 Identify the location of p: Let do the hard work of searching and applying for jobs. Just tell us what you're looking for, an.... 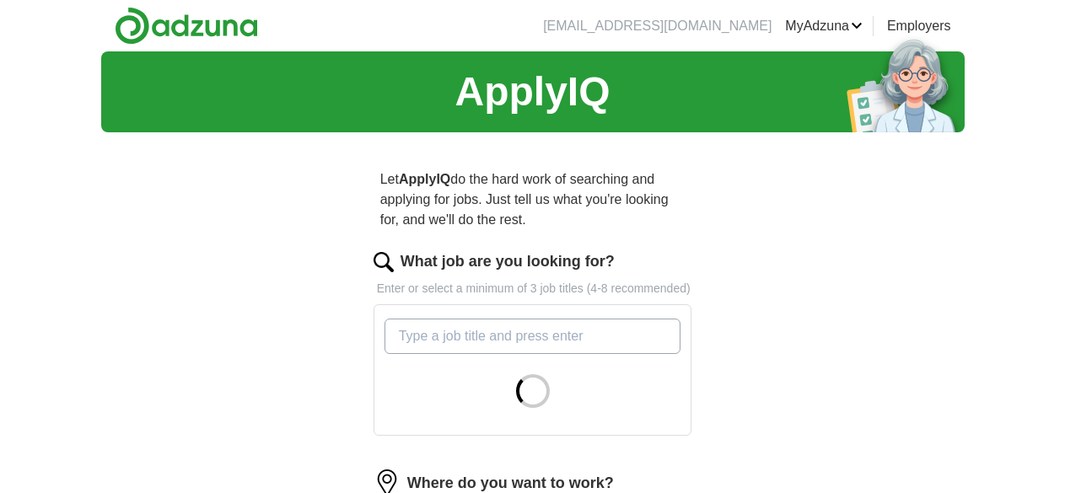
(533, 200).